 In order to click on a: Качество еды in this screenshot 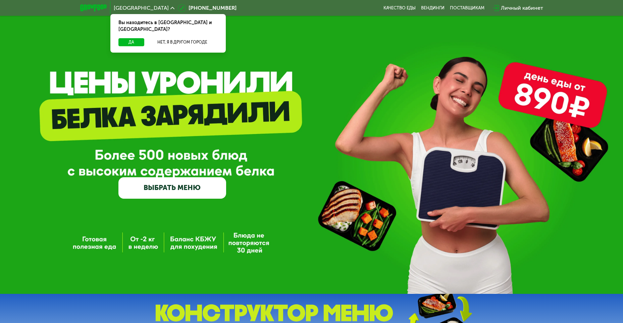, I will do `click(399, 8)`.